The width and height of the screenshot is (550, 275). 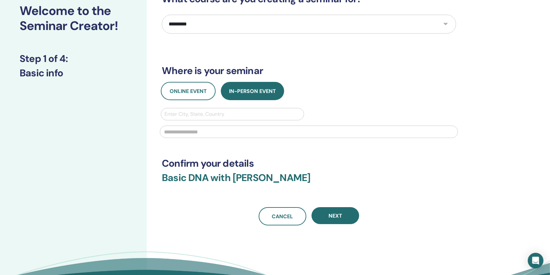 I want to click on h2: Welcome to the Seminar Creator!, so click(x=73, y=18).